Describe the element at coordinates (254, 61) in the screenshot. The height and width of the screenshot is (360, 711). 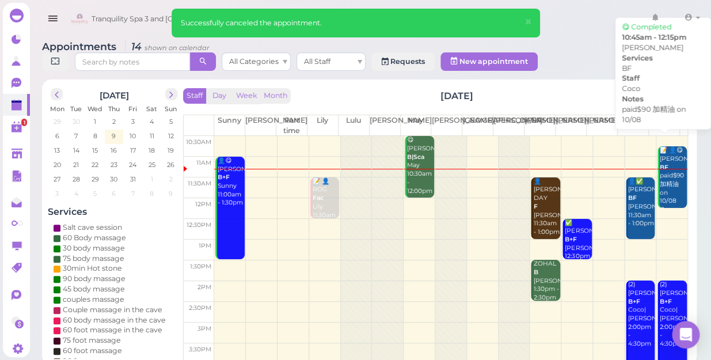
I see `span: All Categories` at that location.